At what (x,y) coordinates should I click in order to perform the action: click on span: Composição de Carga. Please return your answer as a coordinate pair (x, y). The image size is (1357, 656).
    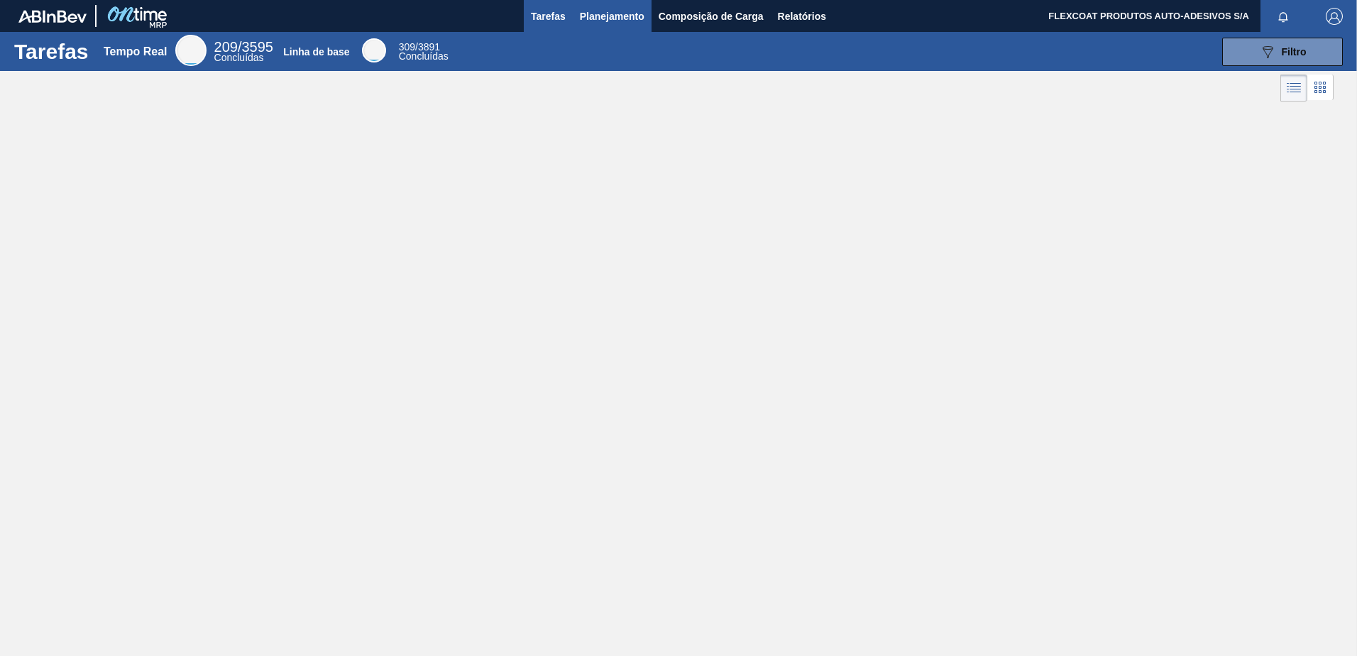
    Looking at the image, I should click on (711, 16).